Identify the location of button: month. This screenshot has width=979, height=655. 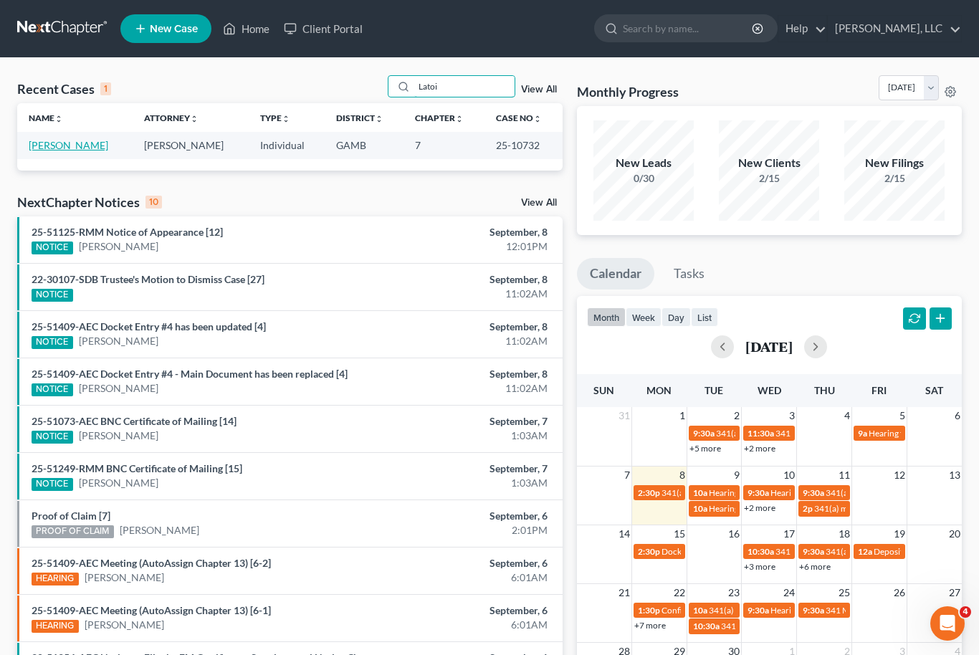
(606, 317).